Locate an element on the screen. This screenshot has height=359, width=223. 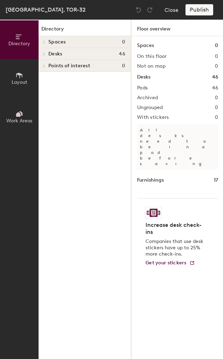
img: Sticker logo is located at coordinates (154, 213).